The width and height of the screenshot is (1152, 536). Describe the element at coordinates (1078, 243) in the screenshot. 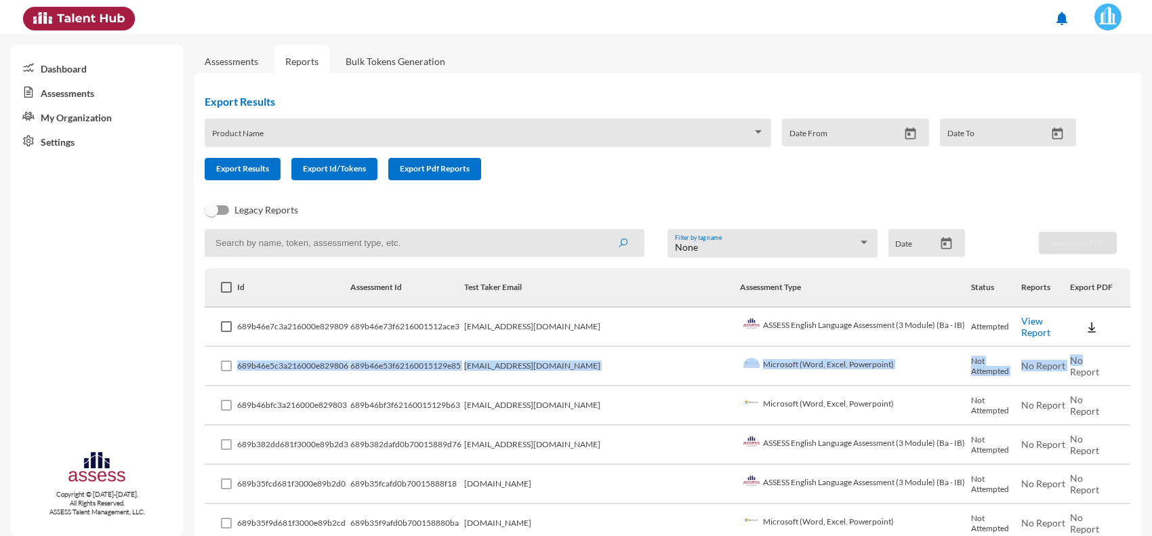

I see `button: Download PDF` at that location.